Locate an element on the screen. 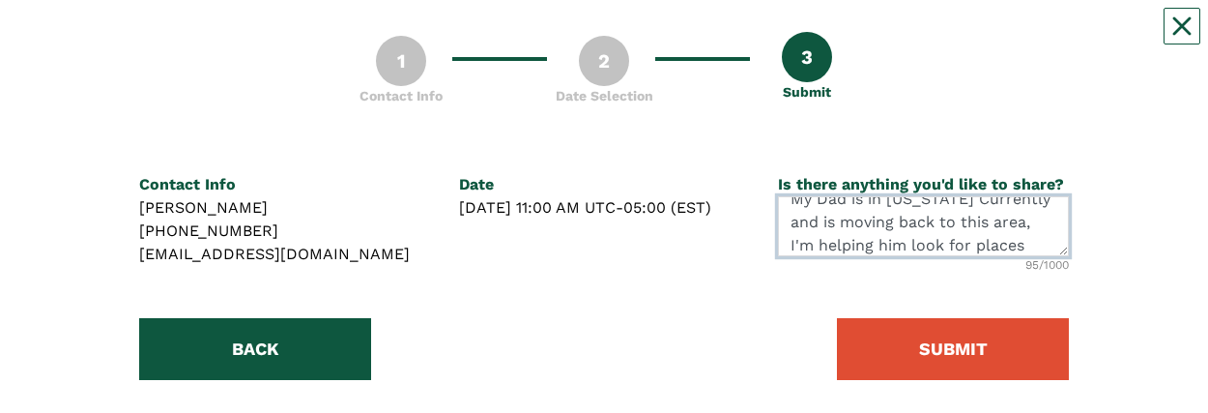  span: Is there anything you'd like to share? is located at coordinates (921, 184).